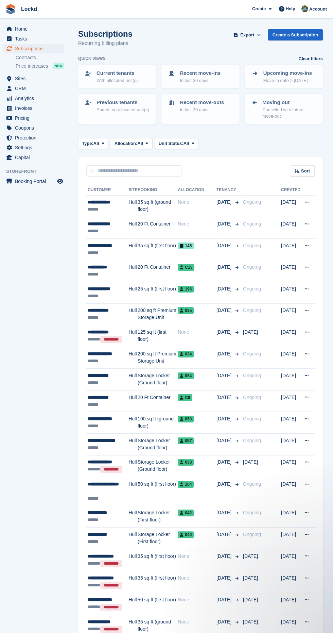  I want to click on p: Current tenants, so click(117, 73).